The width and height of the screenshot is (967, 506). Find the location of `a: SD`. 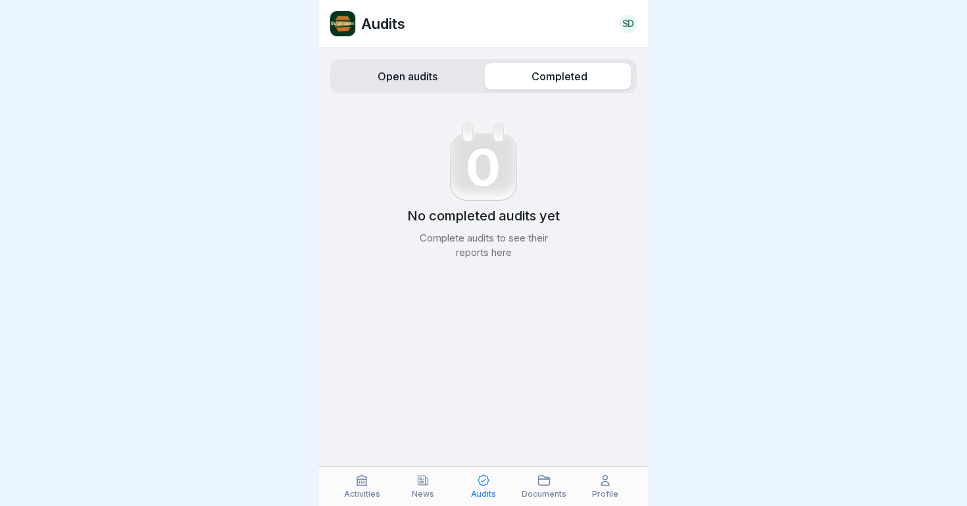

a: SD is located at coordinates (628, 24).